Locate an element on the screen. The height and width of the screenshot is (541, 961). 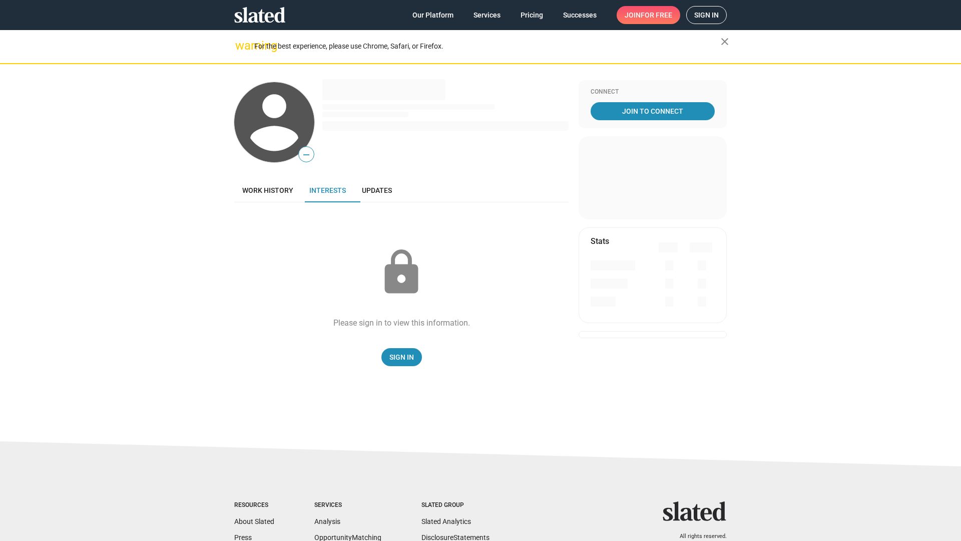
a: Services is located at coordinates (487, 15).